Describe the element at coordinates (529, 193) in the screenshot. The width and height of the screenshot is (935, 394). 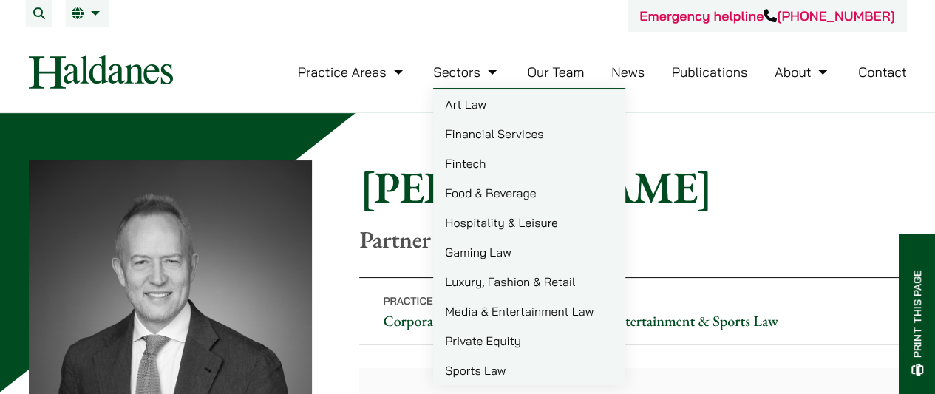
I see `a: Food & Beverage` at that location.